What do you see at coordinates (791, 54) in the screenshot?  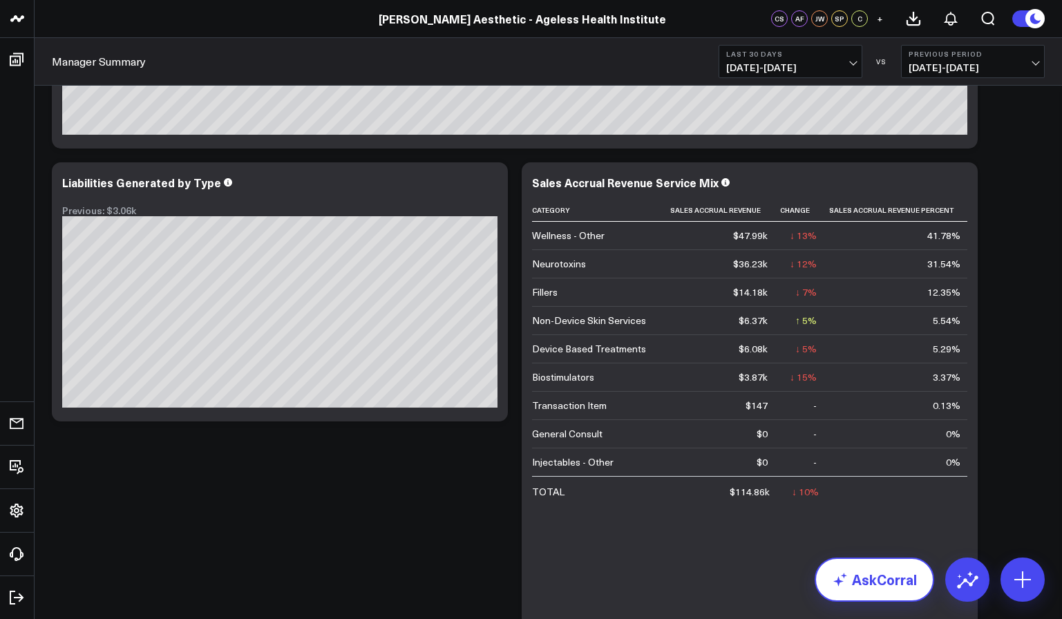 I see `b: Last 30 Days` at bounding box center [791, 54].